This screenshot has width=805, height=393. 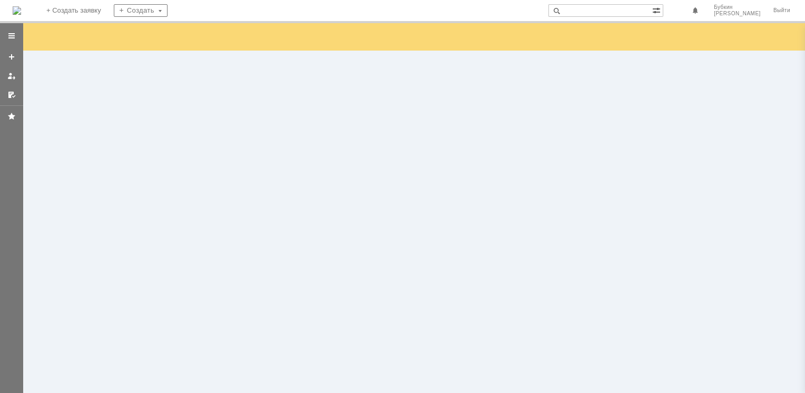 What do you see at coordinates (17, 11) in the screenshot?
I see `a: Перейти на домашнюю страницу` at bounding box center [17, 11].